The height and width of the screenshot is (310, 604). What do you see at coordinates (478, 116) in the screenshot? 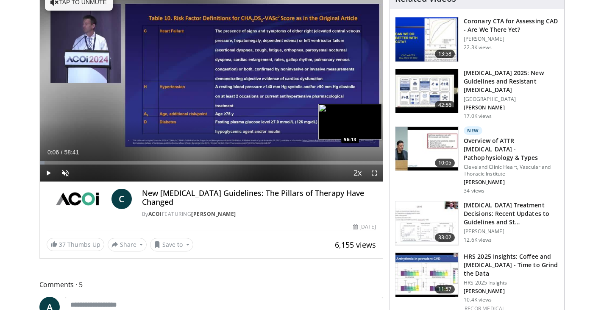
I see `p: 17.0K views` at bounding box center [478, 116].